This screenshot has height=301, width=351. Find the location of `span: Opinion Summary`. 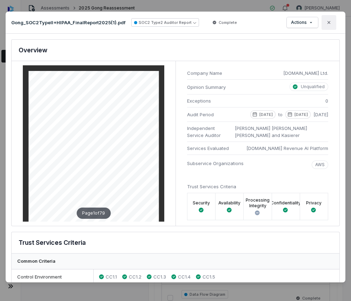

span: Opinion Summary is located at coordinates (209, 87).